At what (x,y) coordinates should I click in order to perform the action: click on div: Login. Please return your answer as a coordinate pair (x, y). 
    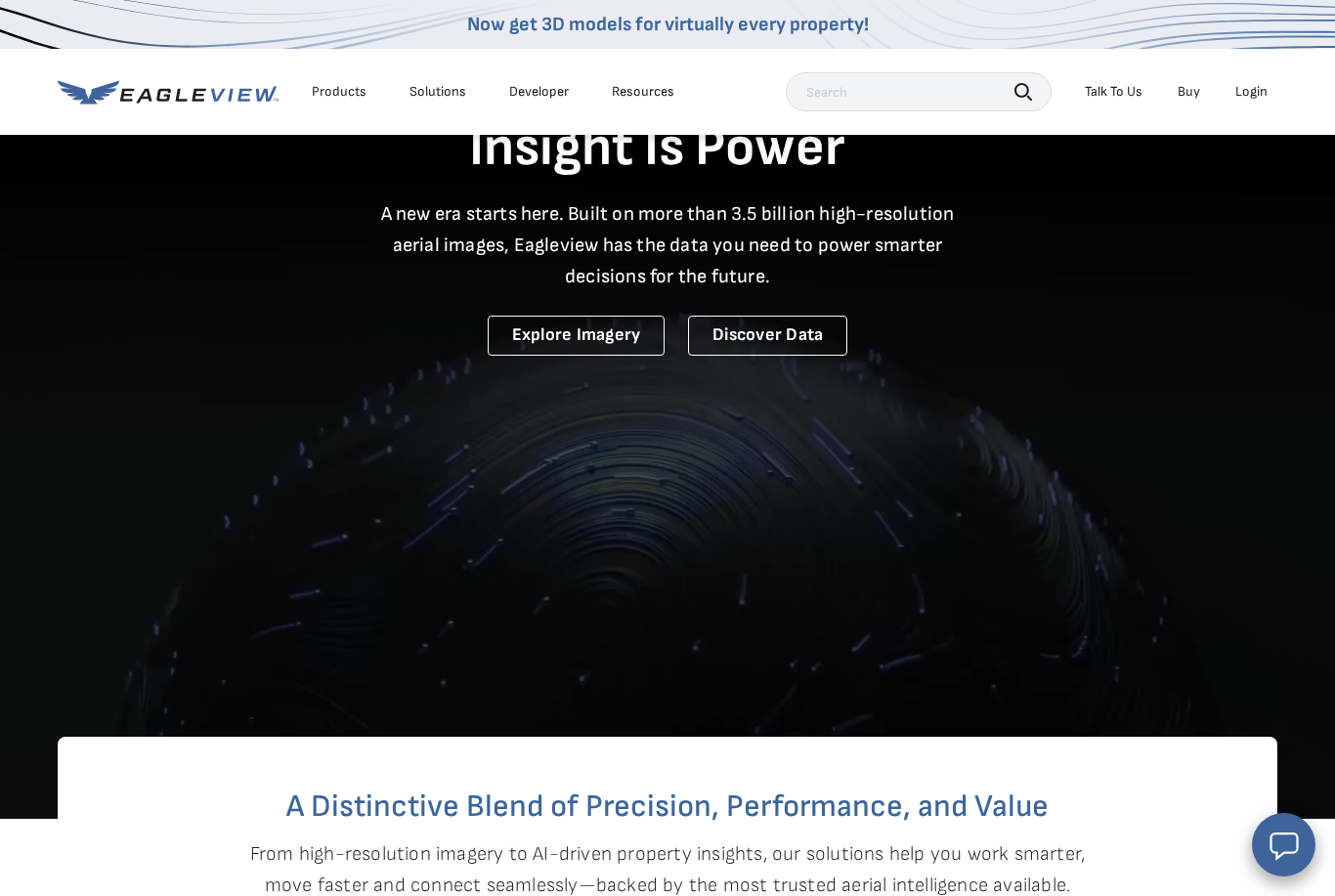
    Looking at the image, I should click on (1251, 92).